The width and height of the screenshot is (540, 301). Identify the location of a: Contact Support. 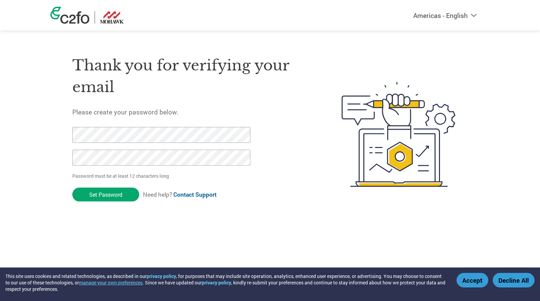
(195, 194).